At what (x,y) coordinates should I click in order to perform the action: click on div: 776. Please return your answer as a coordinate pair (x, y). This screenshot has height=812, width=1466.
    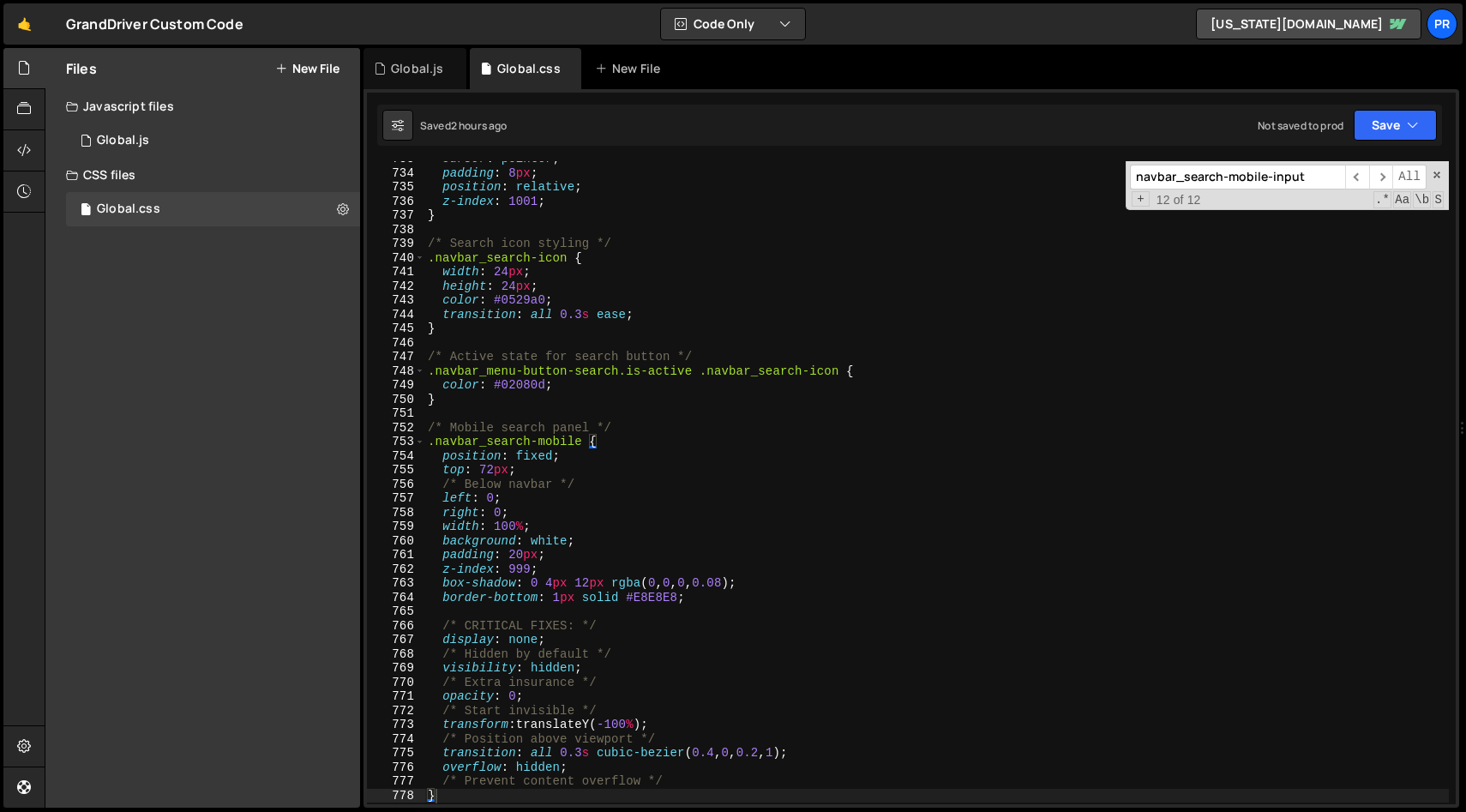
    Looking at the image, I should click on (396, 767).